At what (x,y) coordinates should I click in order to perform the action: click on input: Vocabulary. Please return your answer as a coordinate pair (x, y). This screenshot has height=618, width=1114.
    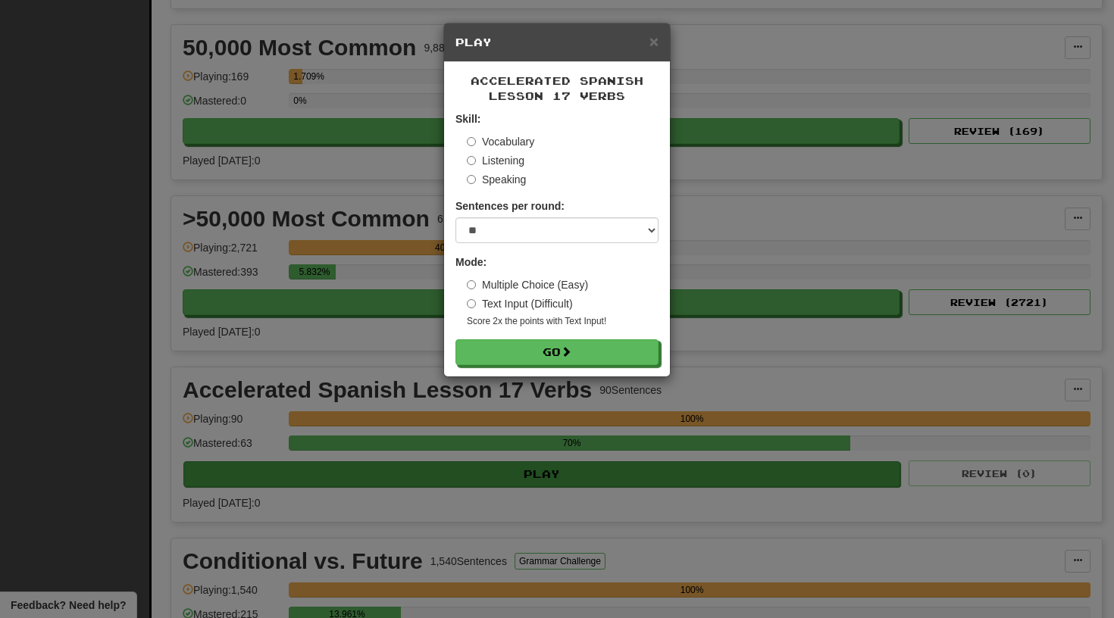
    Looking at the image, I should click on (471, 142).